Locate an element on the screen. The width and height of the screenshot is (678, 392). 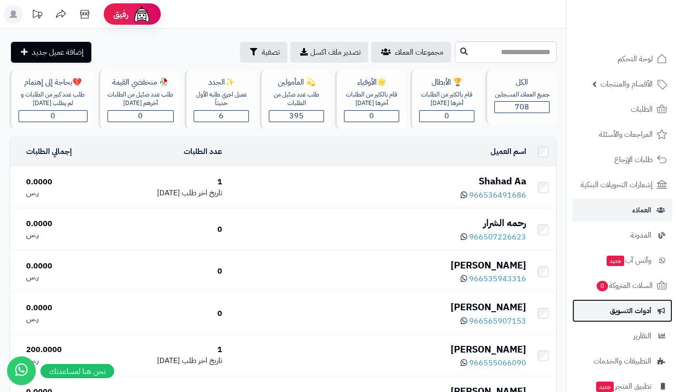
div: 🌟الأوفياء is located at coordinates (371, 82).